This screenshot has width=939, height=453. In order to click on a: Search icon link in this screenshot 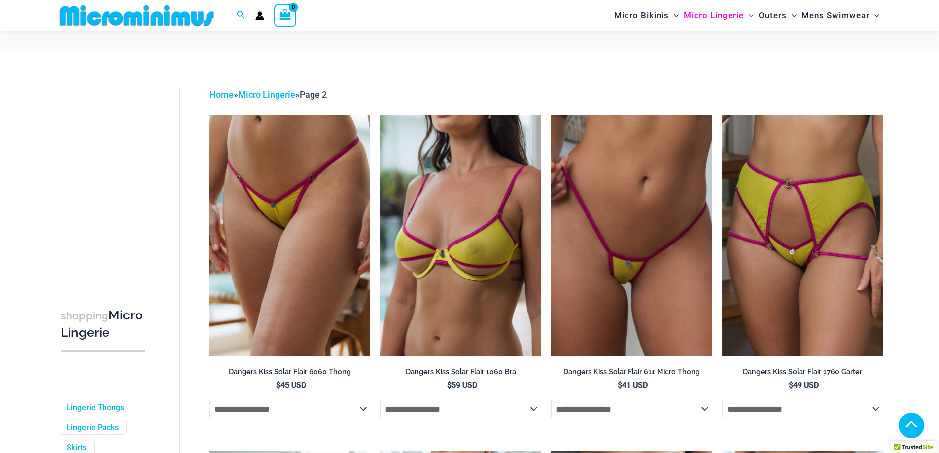, I will do `click(241, 15)`.